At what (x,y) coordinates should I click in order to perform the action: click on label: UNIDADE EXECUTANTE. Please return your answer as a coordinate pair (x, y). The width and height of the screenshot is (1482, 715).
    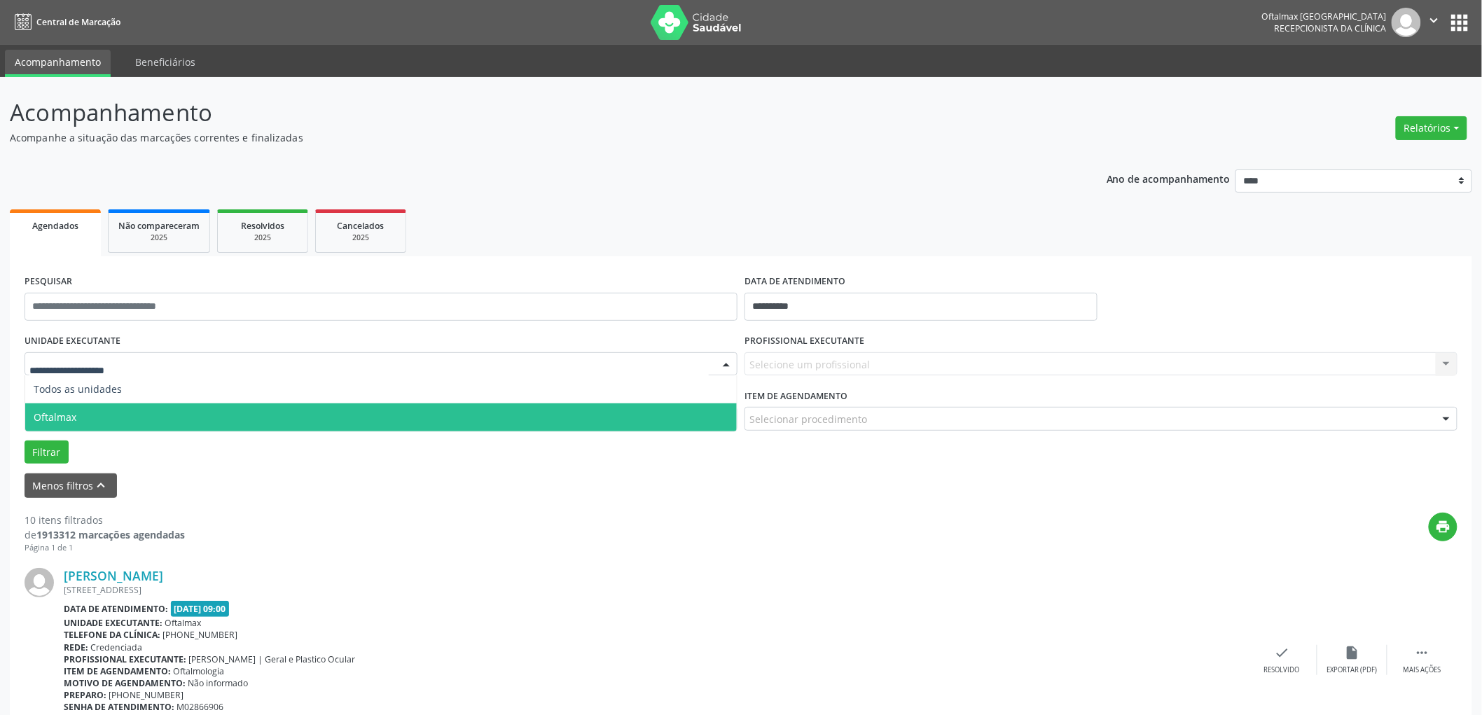
    Looking at the image, I should click on (72, 341).